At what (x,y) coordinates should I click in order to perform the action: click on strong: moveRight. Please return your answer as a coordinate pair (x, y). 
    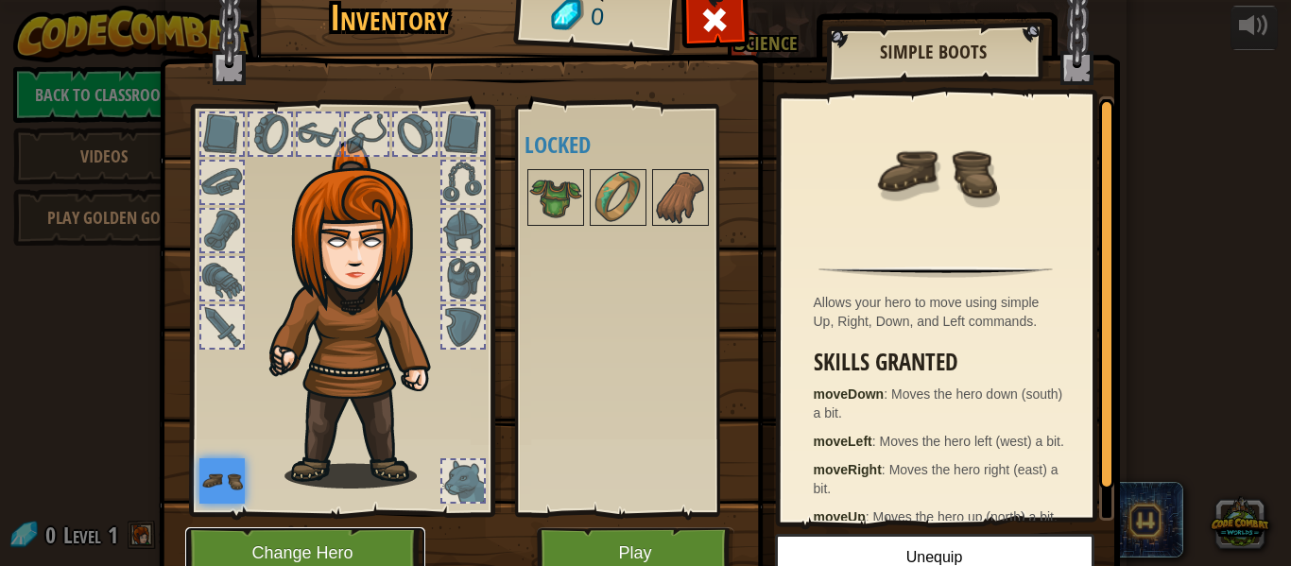
    Looking at the image, I should click on (847, 470).